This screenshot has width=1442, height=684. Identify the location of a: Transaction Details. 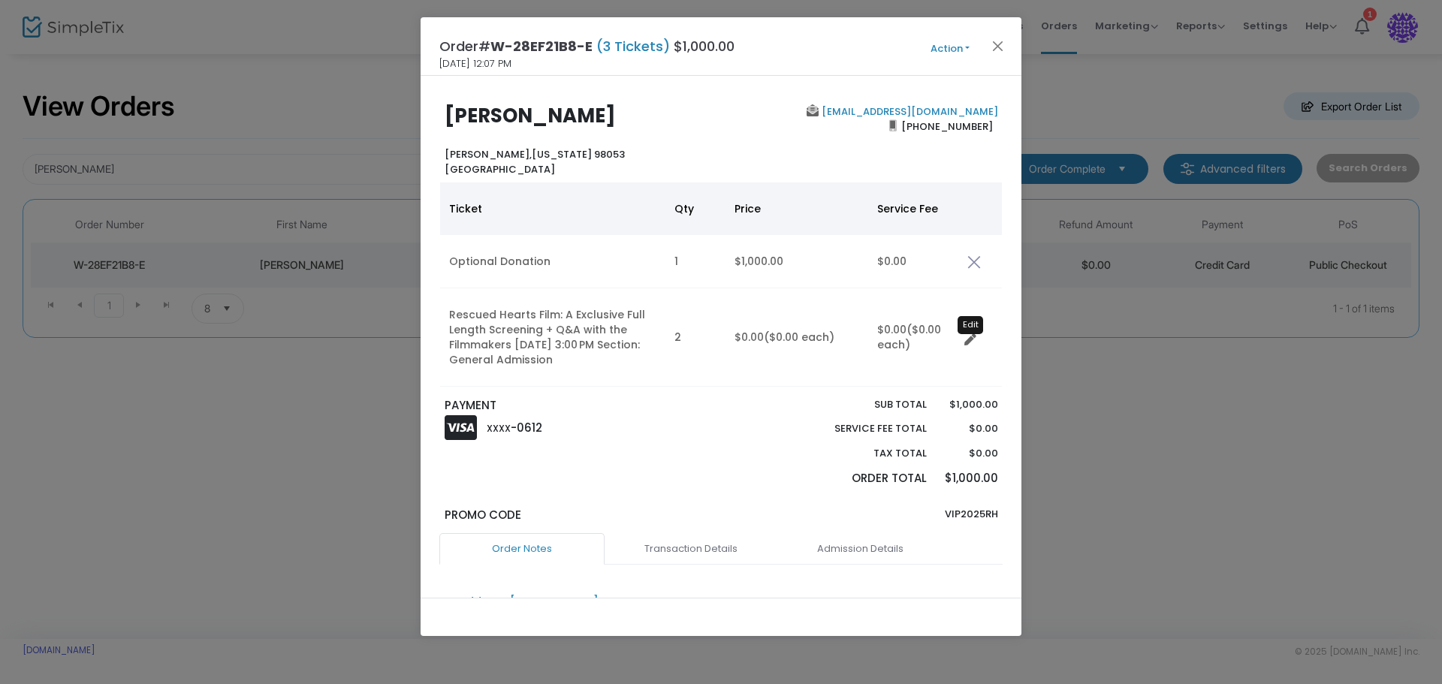
(691, 549).